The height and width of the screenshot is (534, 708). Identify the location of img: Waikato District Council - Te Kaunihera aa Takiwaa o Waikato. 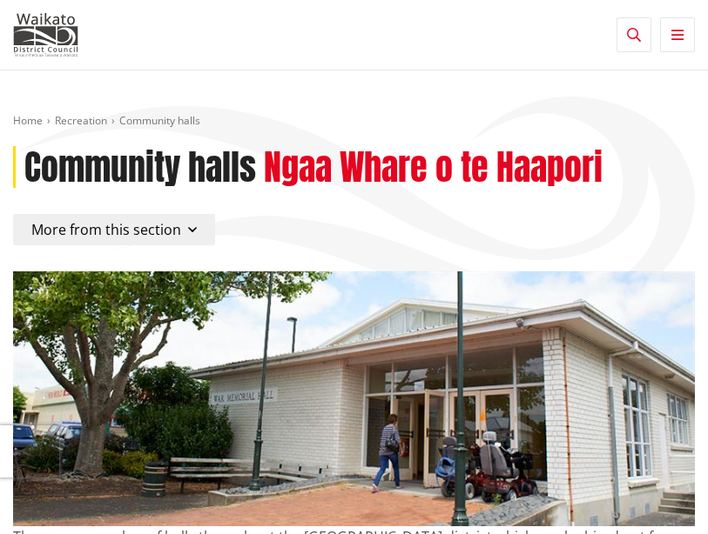
(45, 35).